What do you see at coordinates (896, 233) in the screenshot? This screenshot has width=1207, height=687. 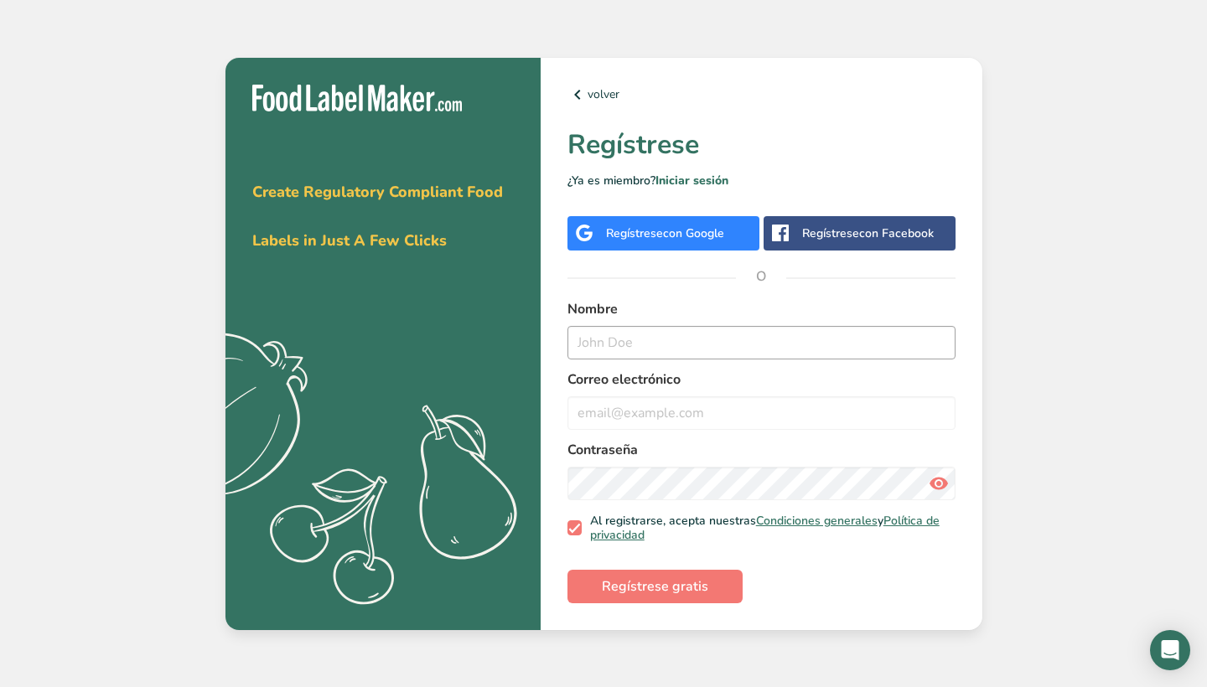 I see `span: con Facebook` at bounding box center [896, 233].